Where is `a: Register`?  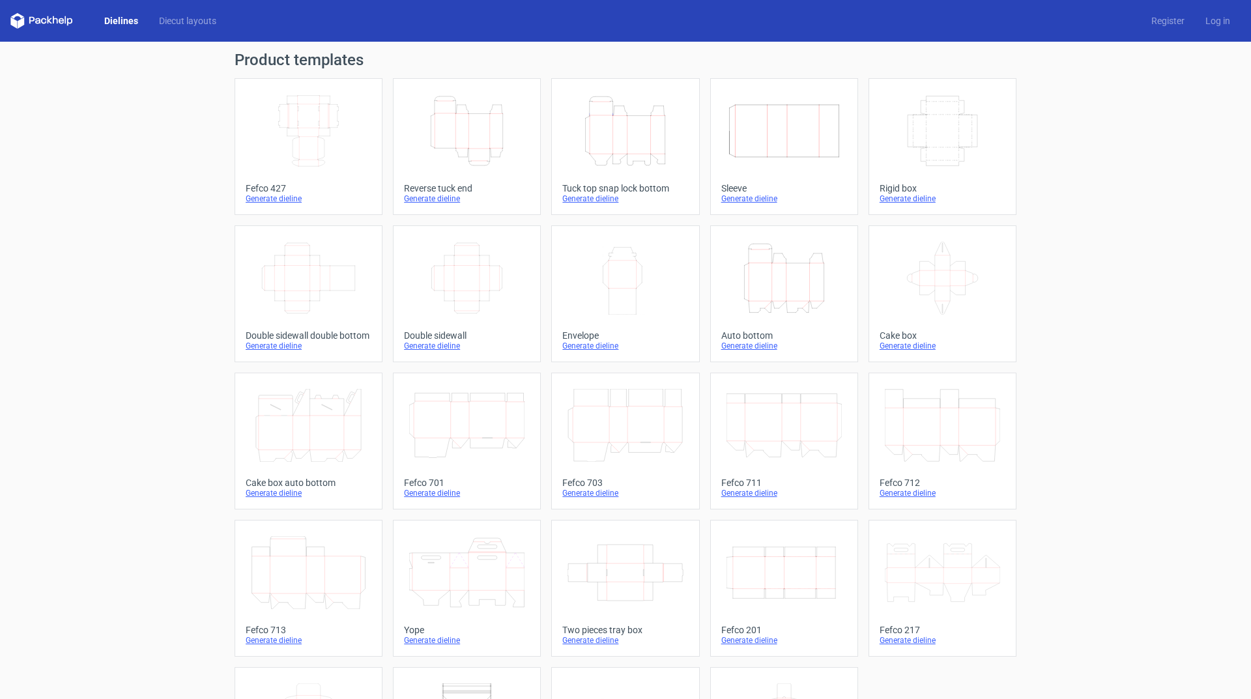 a: Register is located at coordinates (1168, 21).